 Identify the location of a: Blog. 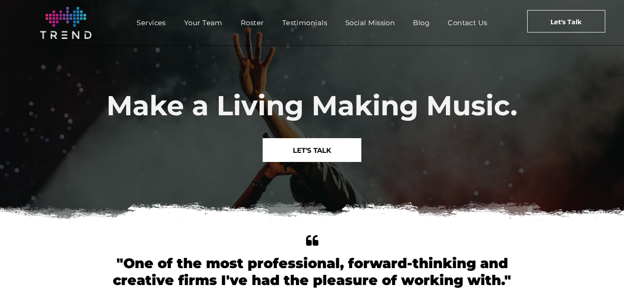
(421, 22).